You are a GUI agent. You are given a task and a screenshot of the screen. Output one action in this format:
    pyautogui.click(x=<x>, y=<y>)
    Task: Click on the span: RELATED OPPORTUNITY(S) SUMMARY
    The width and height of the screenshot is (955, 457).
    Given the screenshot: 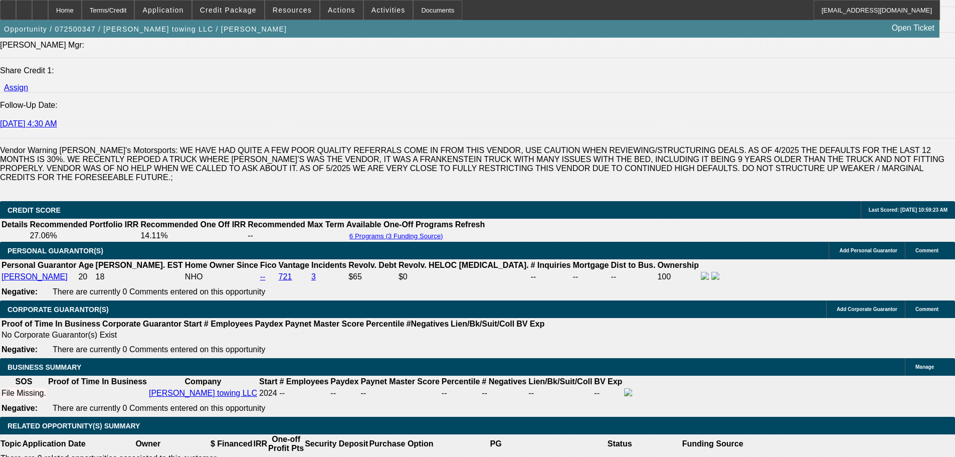 What is the action you would take?
    pyautogui.click(x=74, y=426)
    